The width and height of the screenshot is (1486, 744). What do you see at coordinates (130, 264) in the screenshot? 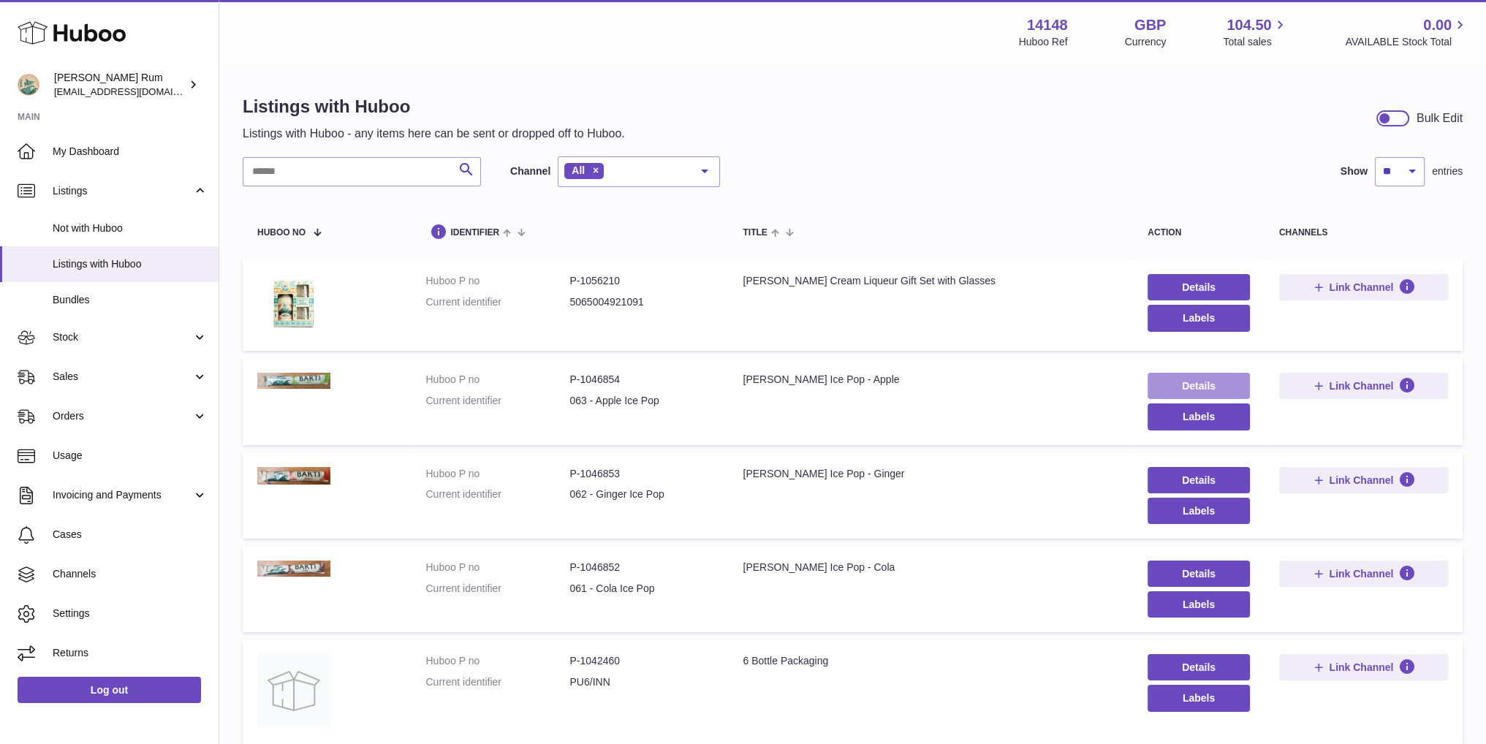
I see `span: Listings with Huboo` at bounding box center [130, 264].